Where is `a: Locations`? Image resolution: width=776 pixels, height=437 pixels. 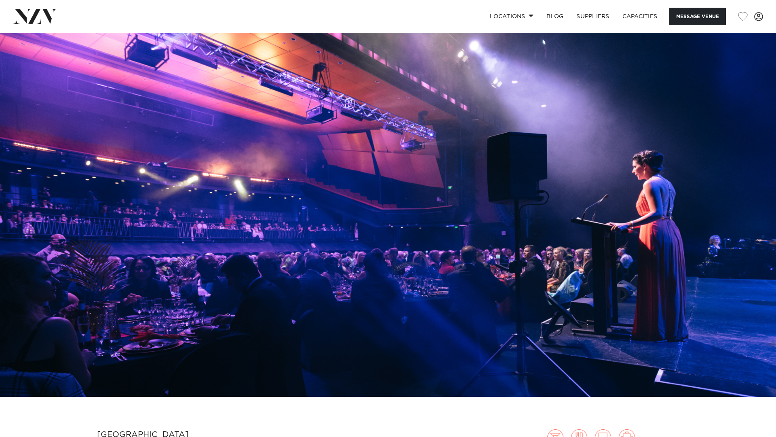
a: Locations is located at coordinates (512, 16).